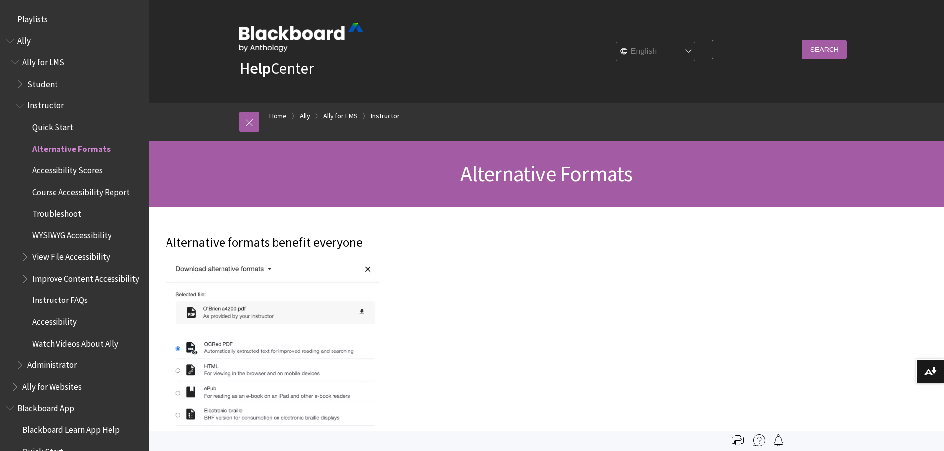 Image resolution: width=944 pixels, height=451 pixels. What do you see at coordinates (43, 60) in the screenshot?
I see `span: Ally for LMS` at bounding box center [43, 60].